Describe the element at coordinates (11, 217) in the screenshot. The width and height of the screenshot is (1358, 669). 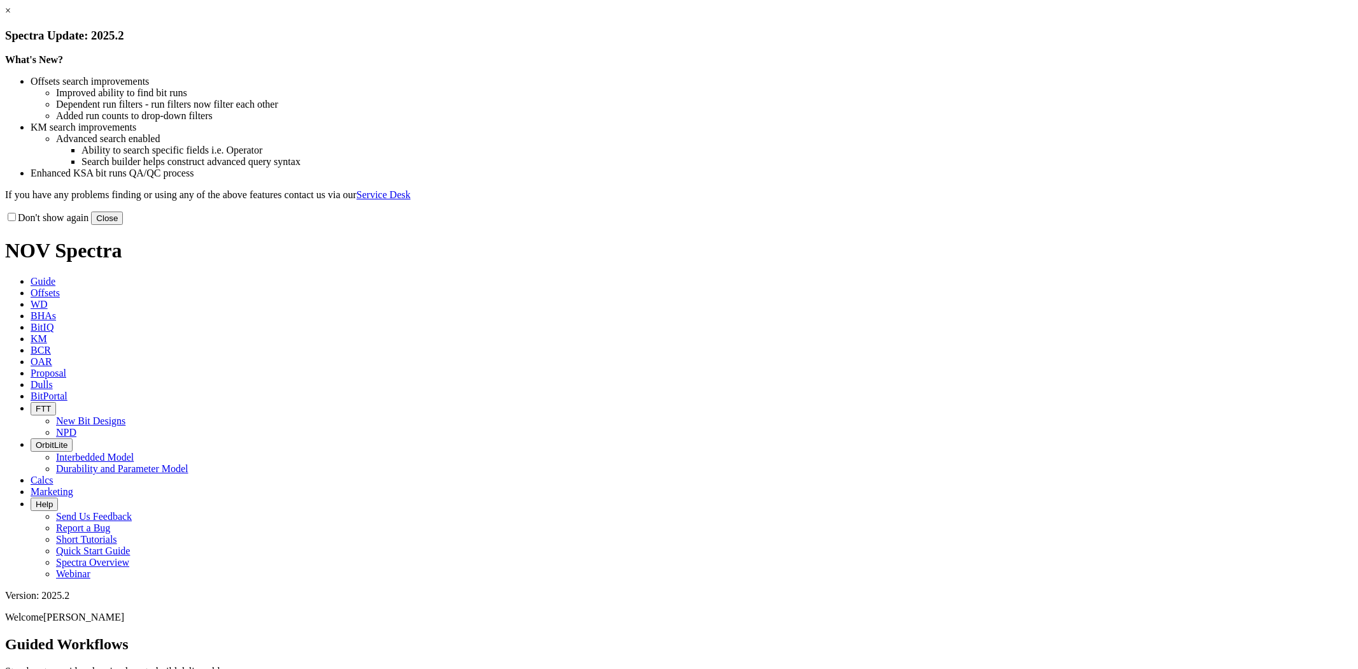
I see `input: Don't show again` at that location.